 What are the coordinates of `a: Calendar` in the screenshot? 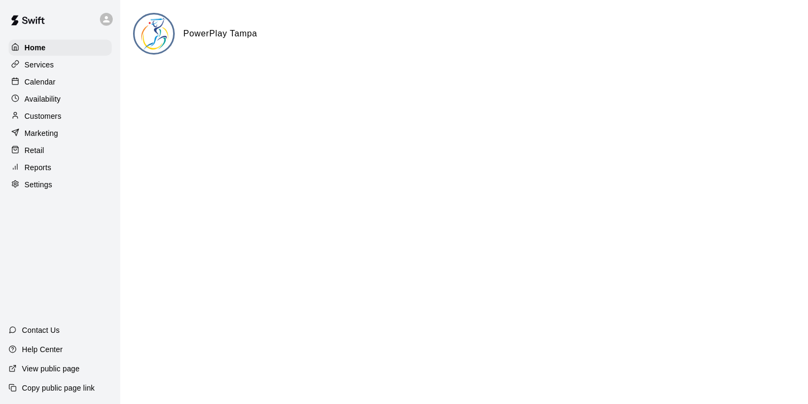 It's located at (60, 82).